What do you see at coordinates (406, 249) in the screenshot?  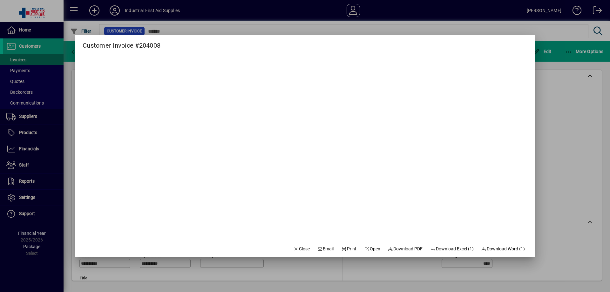 I see `span: Download PDF` at bounding box center [406, 249].